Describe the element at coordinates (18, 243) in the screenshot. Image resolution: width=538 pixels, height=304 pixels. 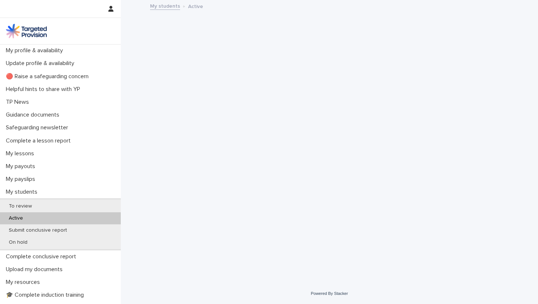
I see `p: On hold` at that location.